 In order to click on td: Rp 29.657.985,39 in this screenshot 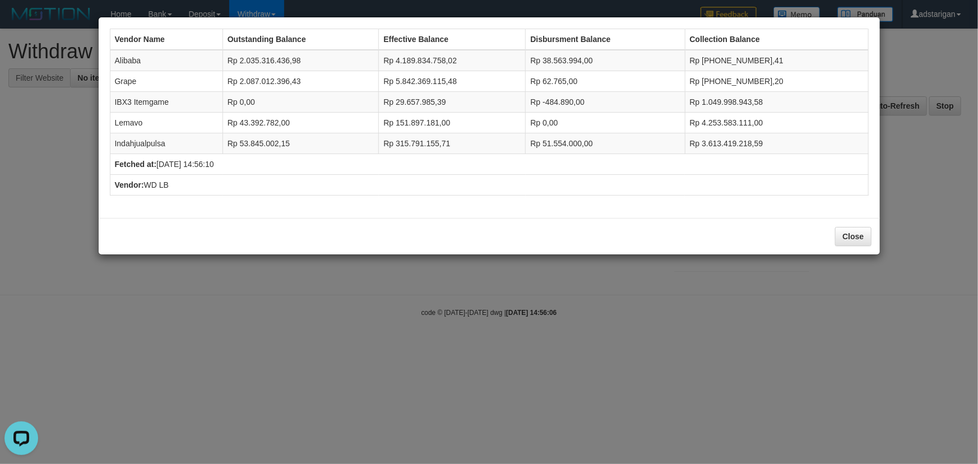, I will do `click(452, 102)`.